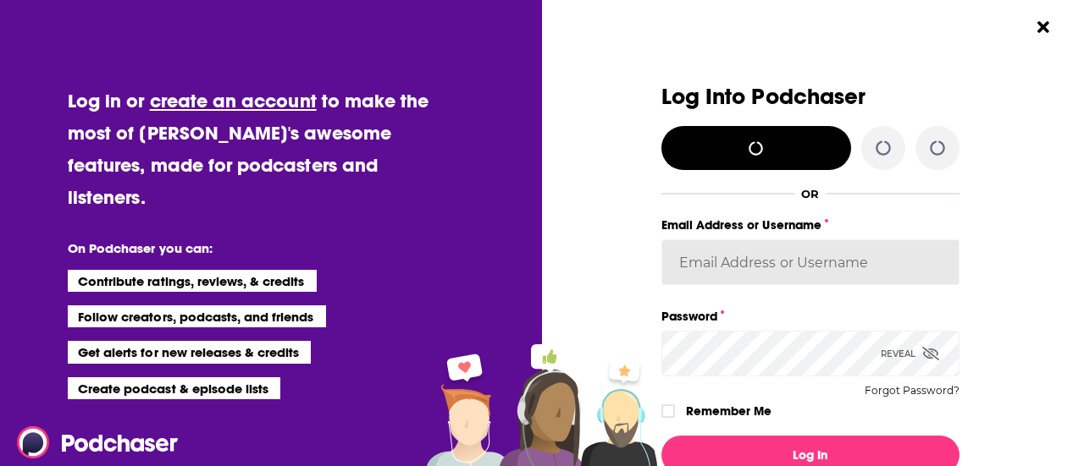 This screenshot has width=1084, height=466. I want to click on li: Follow creators, podcasts, and friends, so click(196, 317).